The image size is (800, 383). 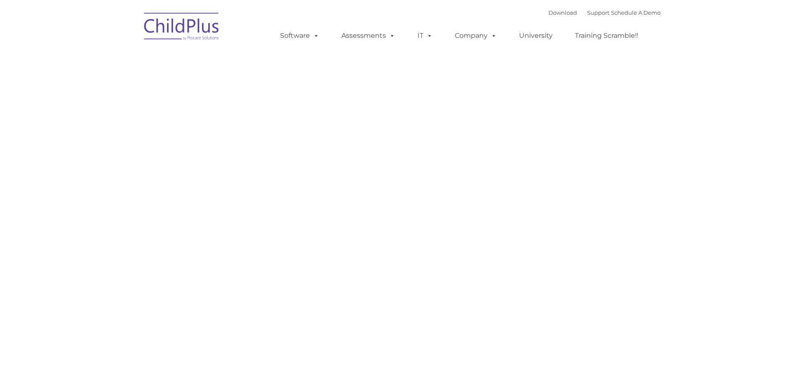 I want to click on a: IT, so click(x=425, y=36).